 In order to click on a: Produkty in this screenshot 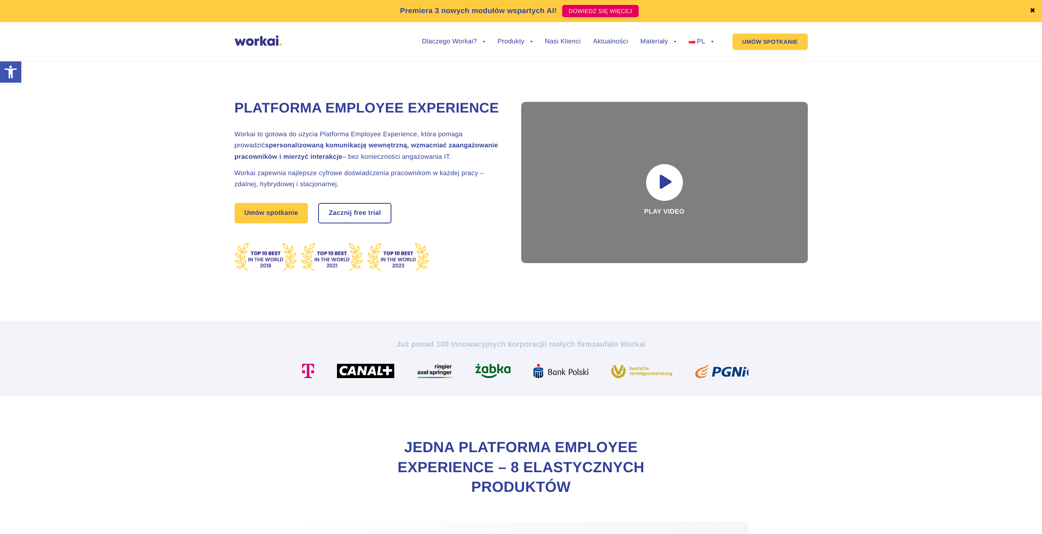, I will do `click(515, 42)`.